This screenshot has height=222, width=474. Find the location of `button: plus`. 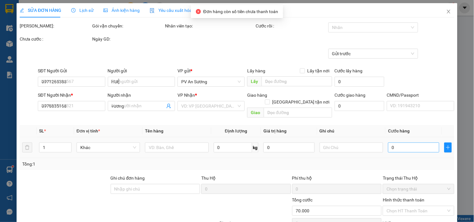

button: plus is located at coordinates (448, 148).